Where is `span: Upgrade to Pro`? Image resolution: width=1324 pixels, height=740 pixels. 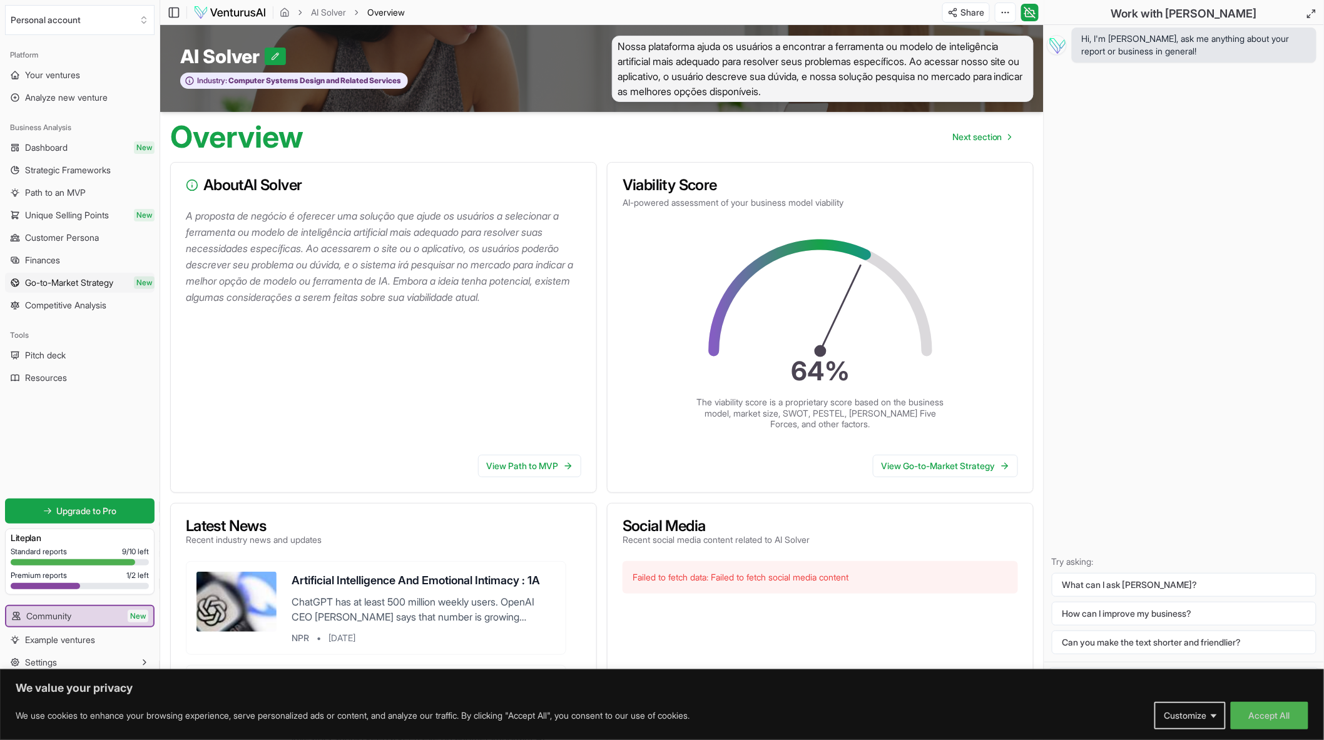
span: Upgrade to Pro is located at coordinates (87, 511).